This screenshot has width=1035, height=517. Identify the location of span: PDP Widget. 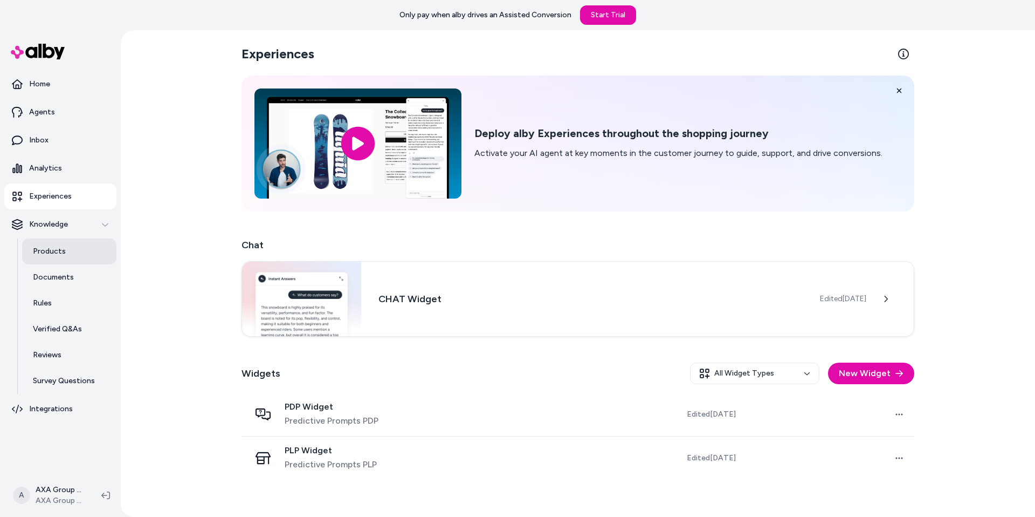
(332, 407).